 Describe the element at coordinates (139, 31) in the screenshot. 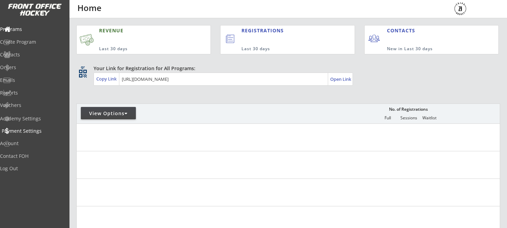

I see `div: REVENUE` at that location.